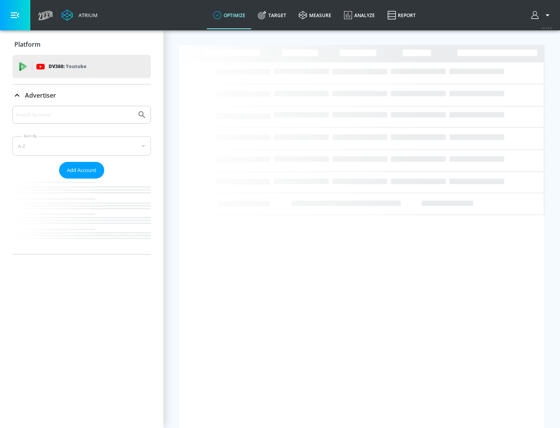 The width and height of the screenshot is (560, 428). I want to click on a: measure, so click(315, 15).